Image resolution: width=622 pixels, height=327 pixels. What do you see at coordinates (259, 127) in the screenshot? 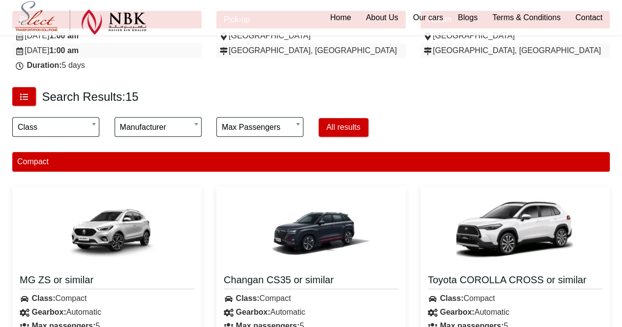
I see `span: Max passengers` at bounding box center [259, 127].